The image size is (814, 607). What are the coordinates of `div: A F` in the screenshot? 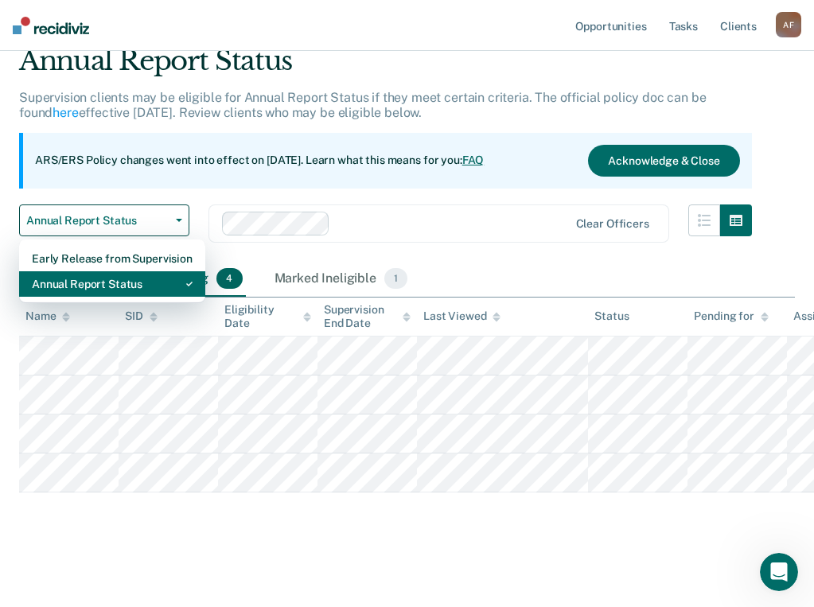 It's located at (789, 25).